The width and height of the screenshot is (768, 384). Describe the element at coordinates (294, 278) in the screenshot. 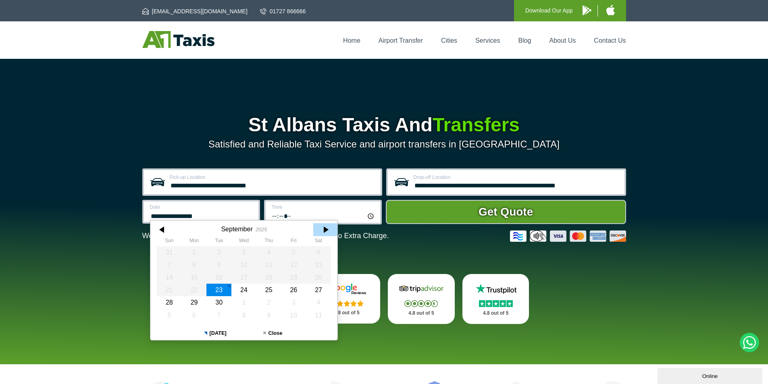

I see `div: 19 September 2025` at that location.